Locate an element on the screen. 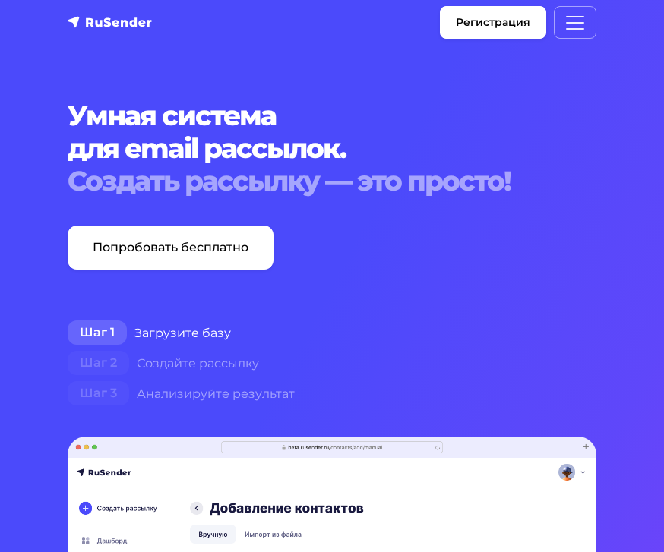 The height and width of the screenshot is (552, 664). img: RuSender is located at coordinates (110, 22).